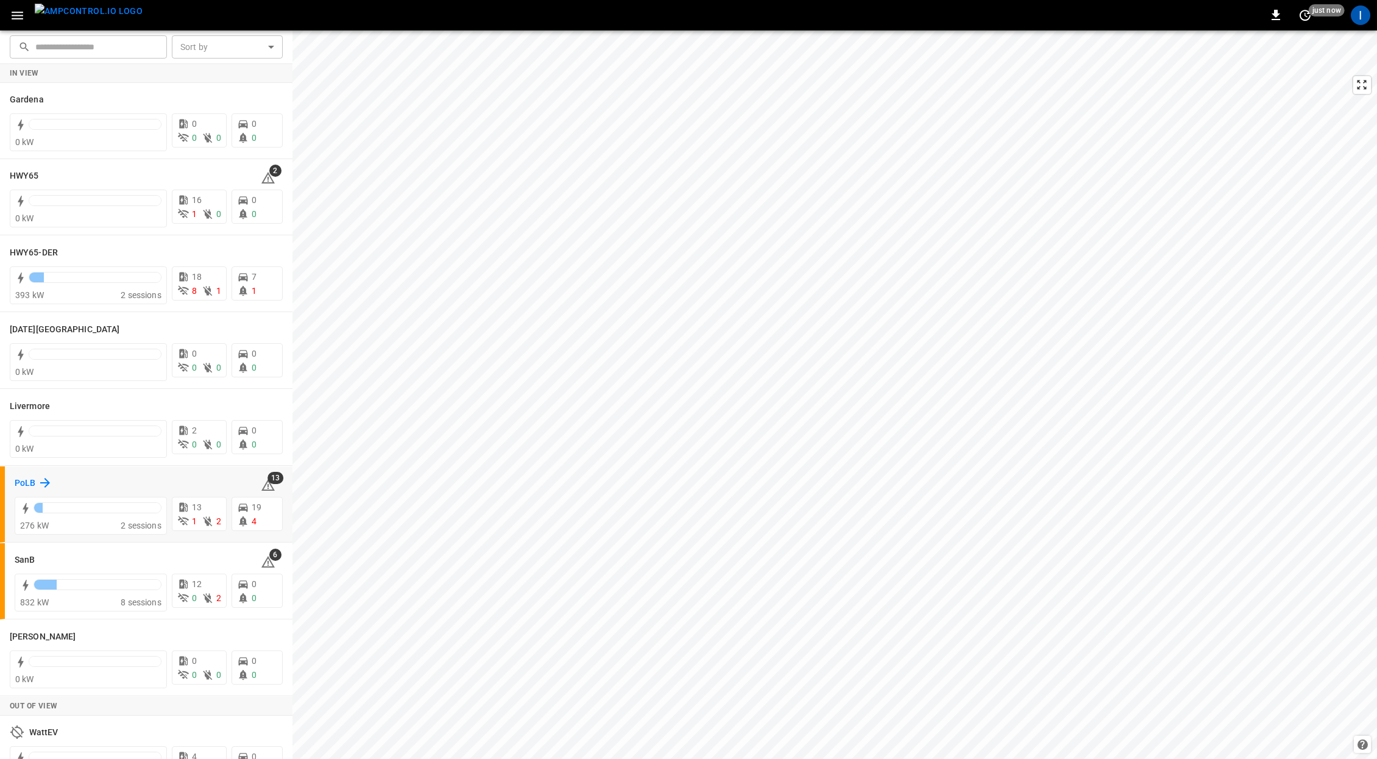 The height and width of the screenshot is (759, 1377). Describe the element at coordinates (88, 11) in the screenshot. I see `img: ampcontrol.io logo` at that location.